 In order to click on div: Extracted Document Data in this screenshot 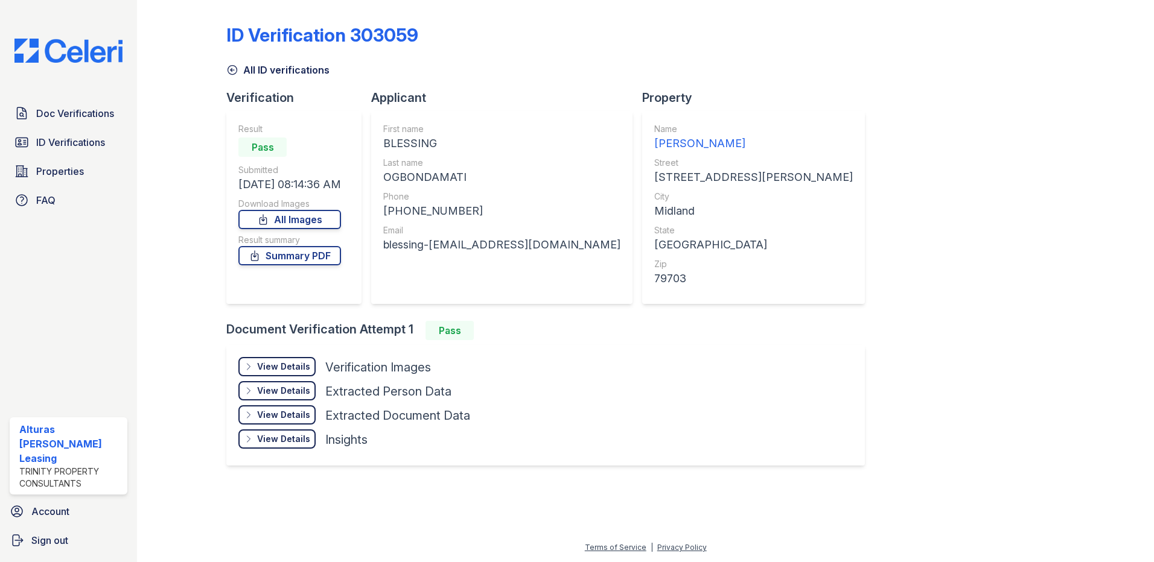, I will do `click(398, 416)`.